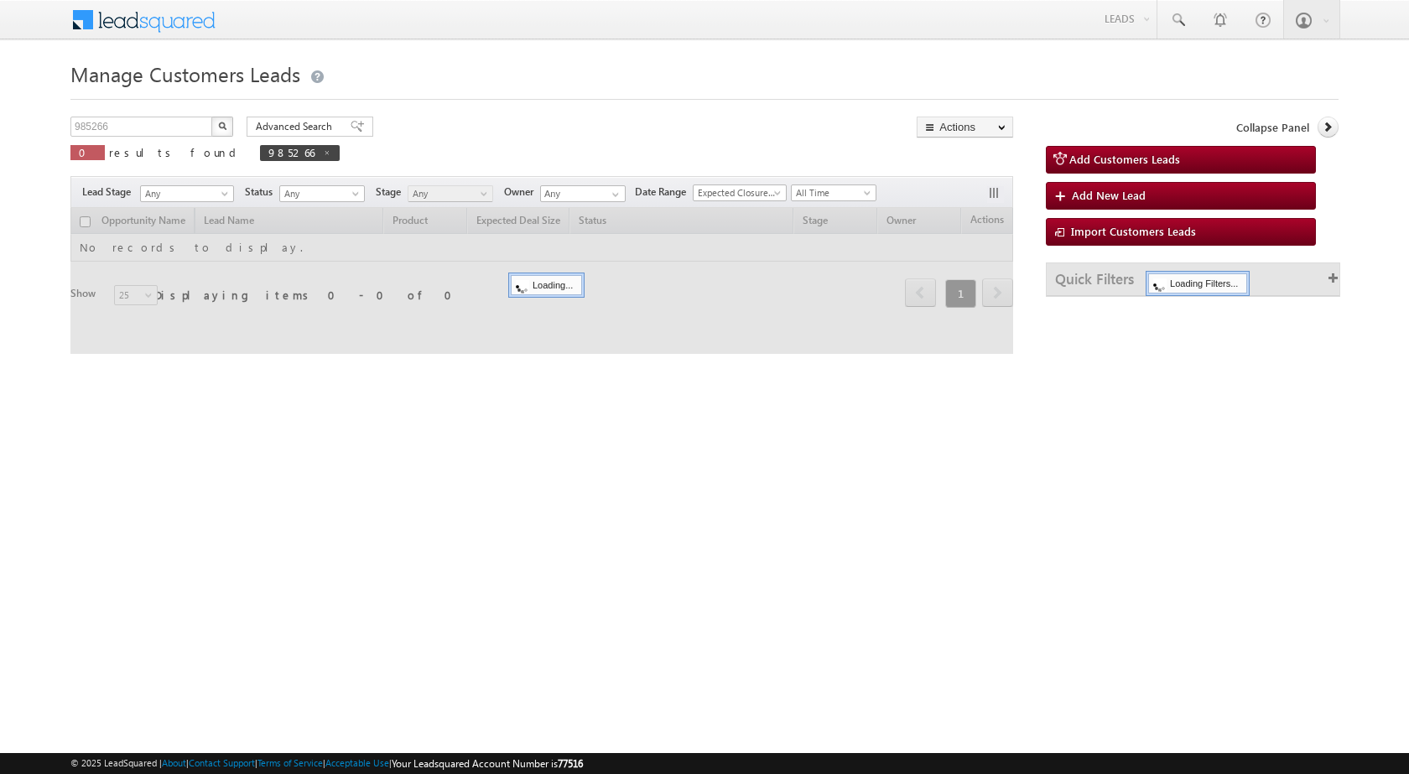  I want to click on span: Import Customers Leads, so click(1133, 231).